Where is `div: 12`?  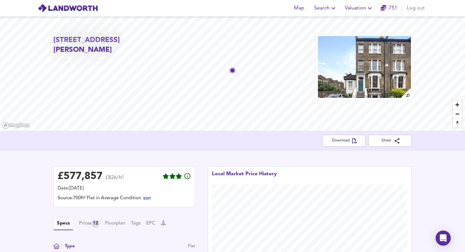
div: 12 is located at coordinates (95, 224).